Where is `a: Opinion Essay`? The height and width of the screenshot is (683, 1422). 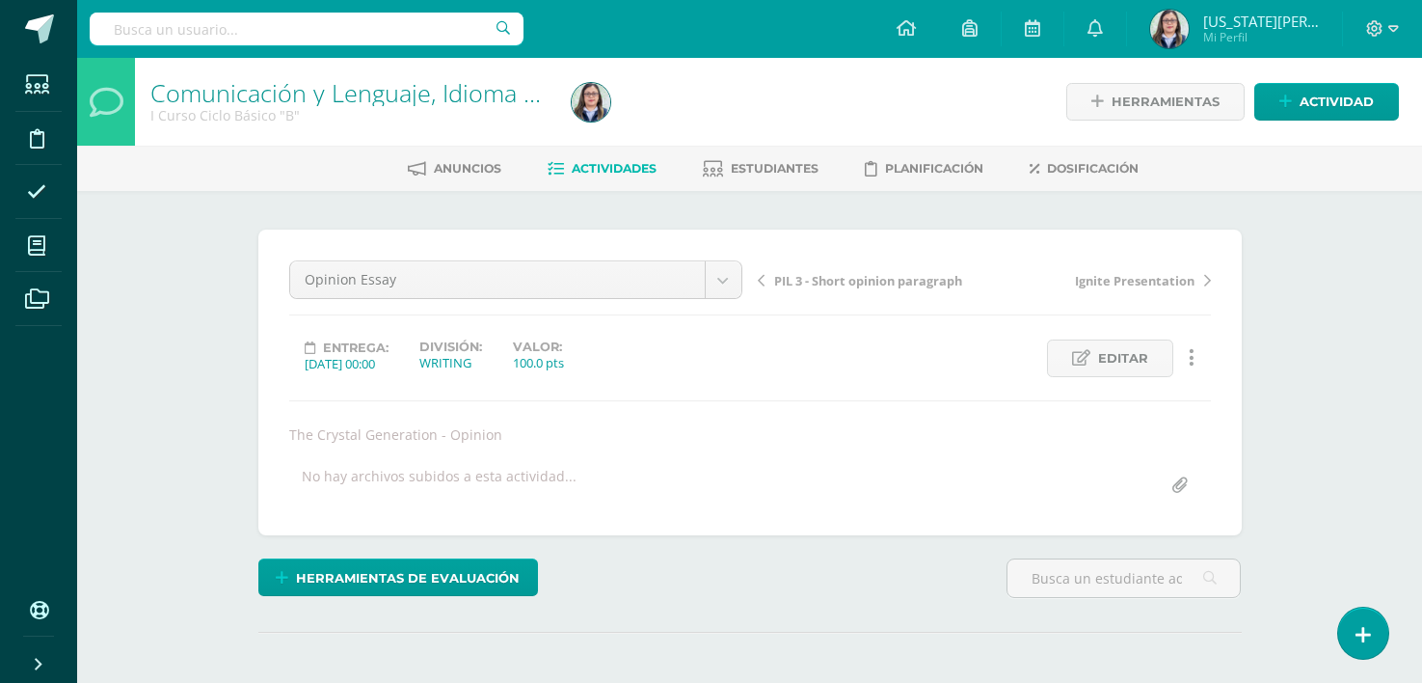 a: Opinion Essay is located at coordinates (516, 280).